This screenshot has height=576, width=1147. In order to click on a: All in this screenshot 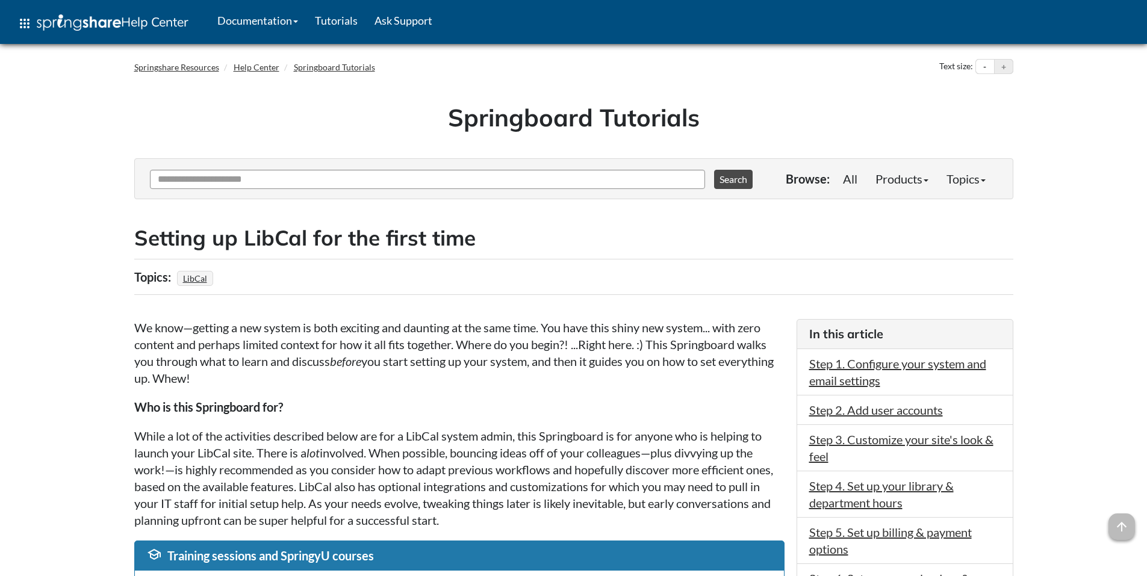, I will do `click(850, 179)`.